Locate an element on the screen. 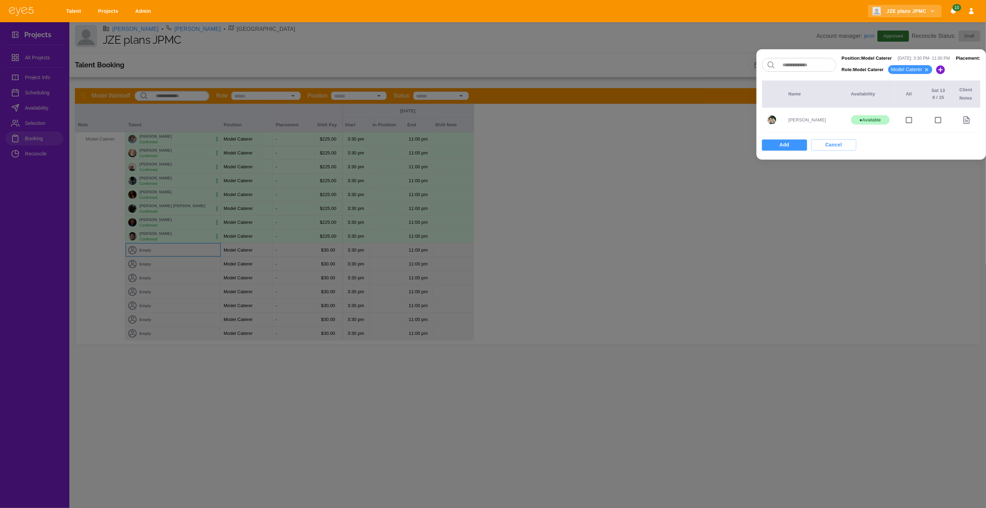 Image resolution: width=986 pixels, height=508 pixels. th: Name is located at coordinates (814, 94).